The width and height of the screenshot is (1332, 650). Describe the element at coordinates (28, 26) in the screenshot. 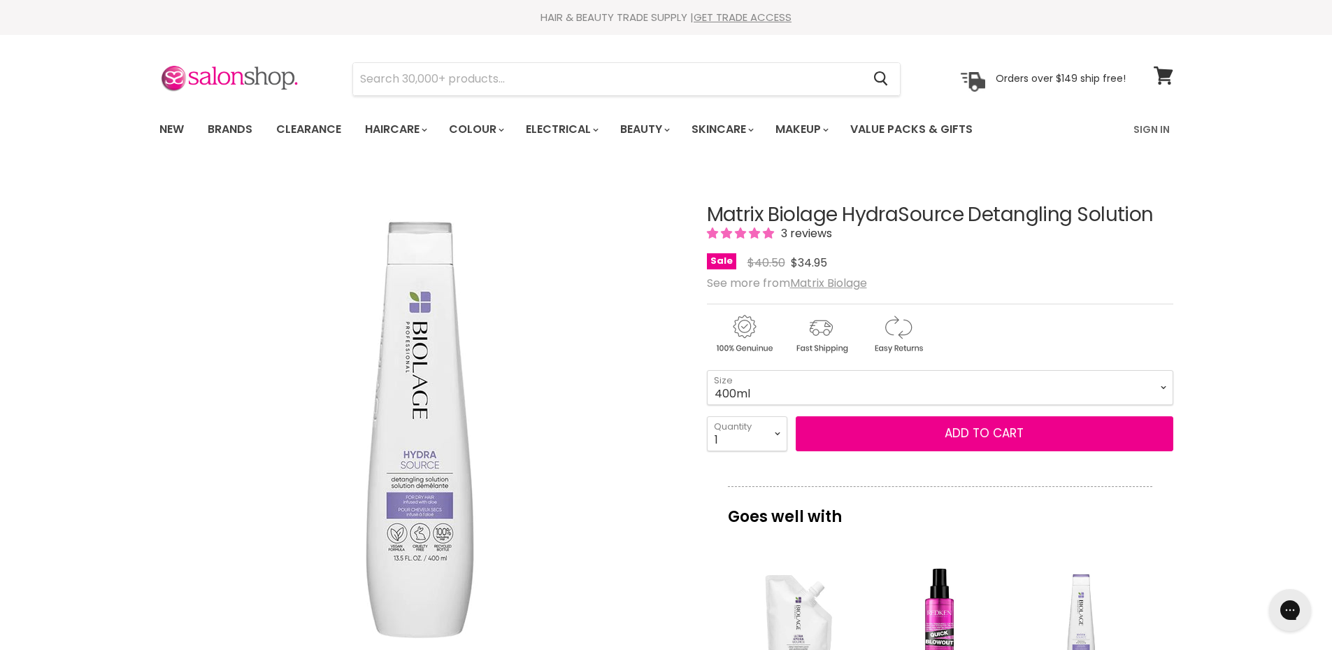

I see `button: Gorgias live chat` at that location.